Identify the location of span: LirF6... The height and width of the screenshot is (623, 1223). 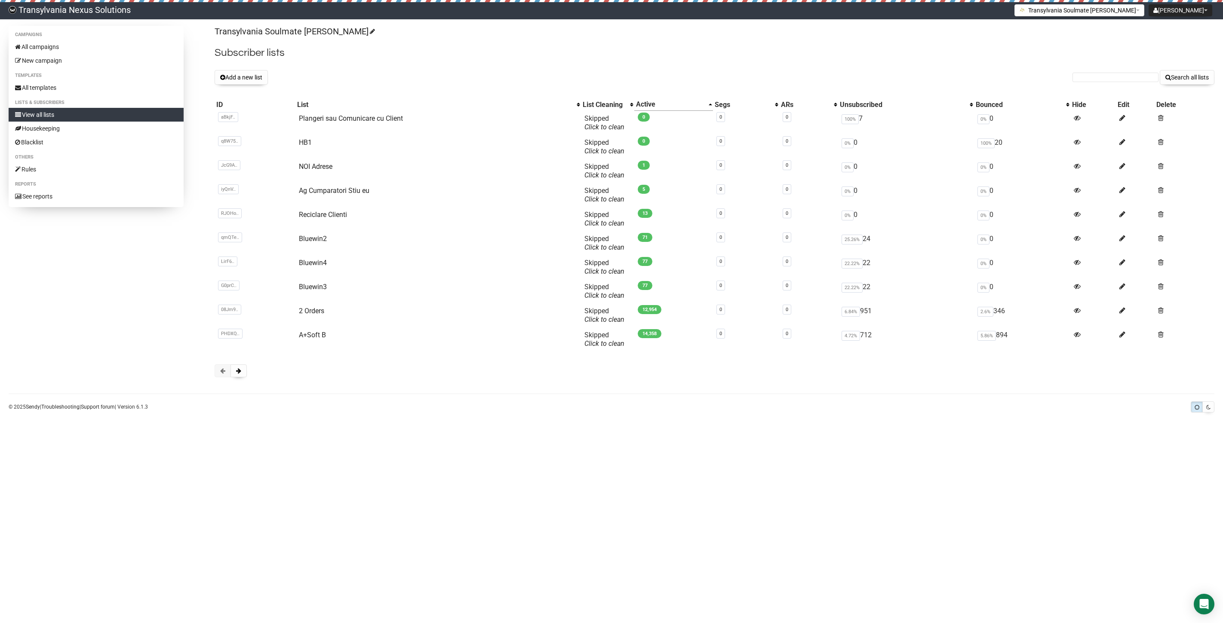
(227, 261).